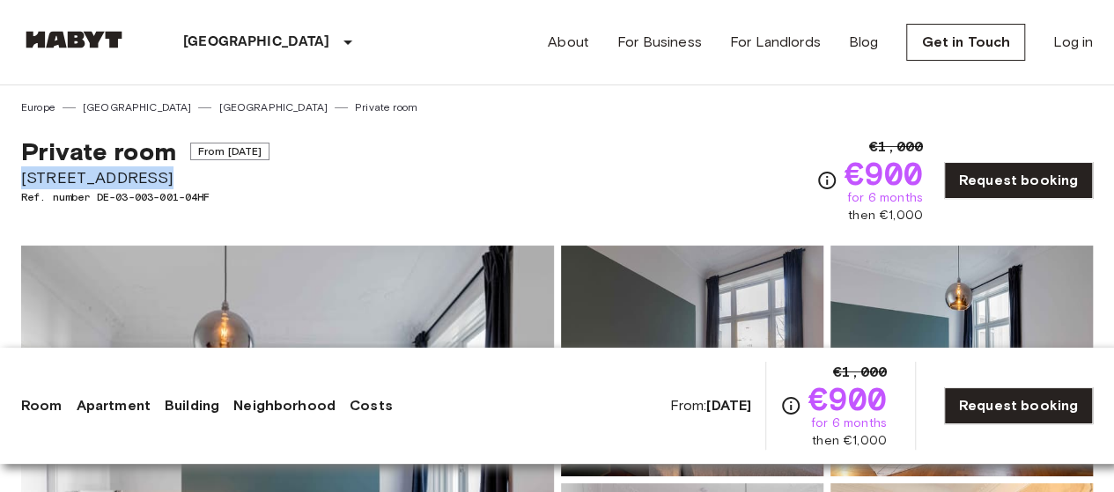 Image resolution: width=1114 pixels, height=492 pixels. I want to click on a: For Landlords, so click(775, 42).